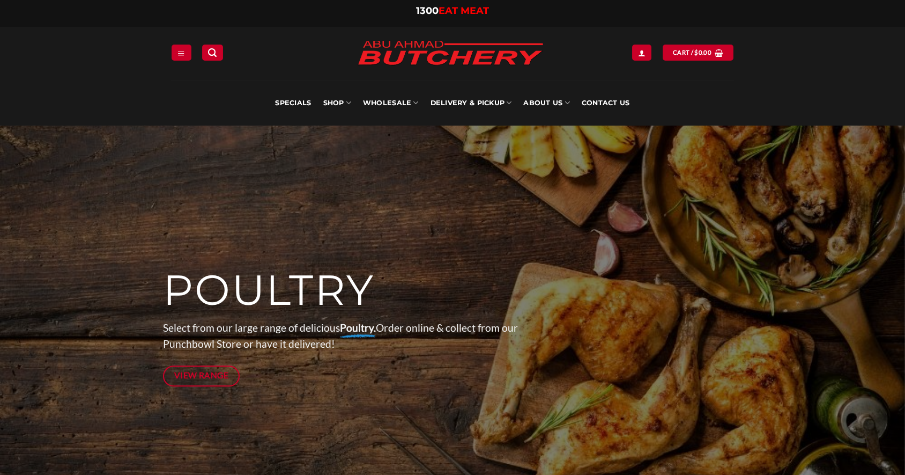 This screenshot has width=905, height=475. I want to click on a: Specials, so click(293, 103).